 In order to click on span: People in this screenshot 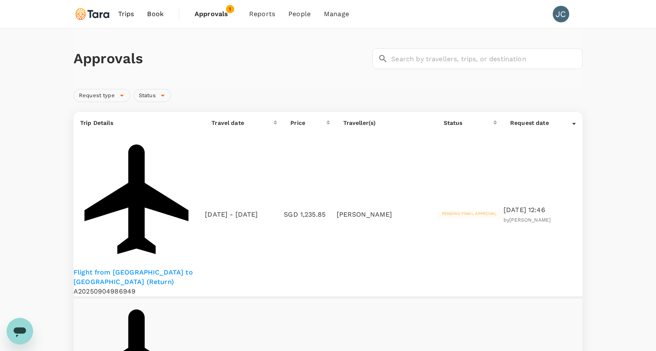, I will do `click(299, 14)`.